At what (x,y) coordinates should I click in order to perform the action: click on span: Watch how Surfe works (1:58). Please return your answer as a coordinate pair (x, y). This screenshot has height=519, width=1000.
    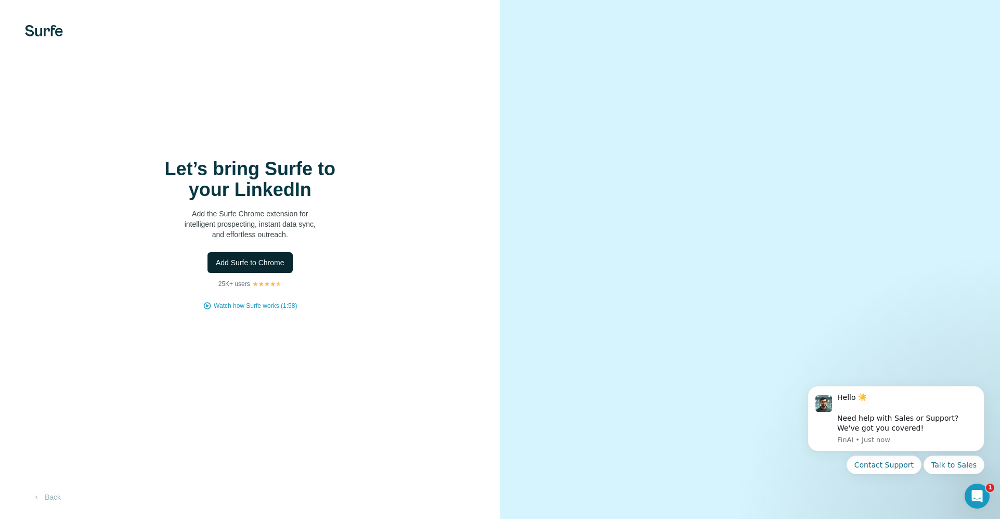
    Looking at the image, I should click on (255, 306).